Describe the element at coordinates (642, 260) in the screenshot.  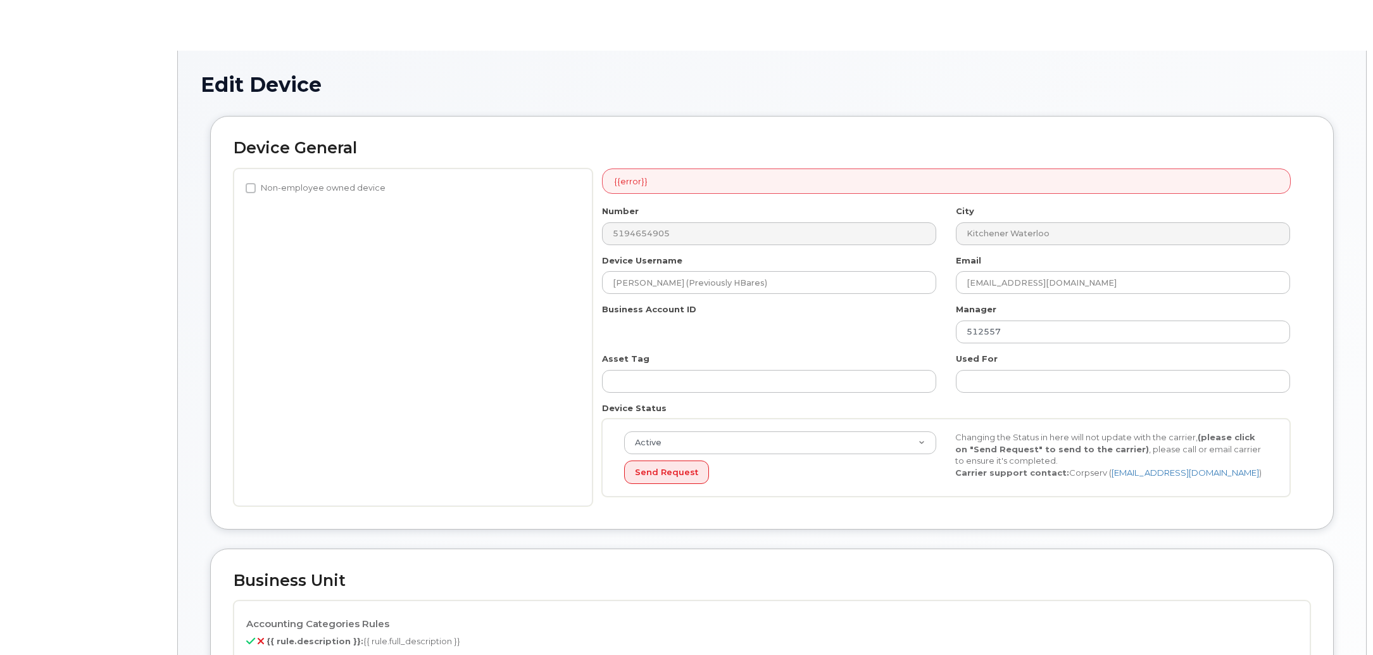
I see `label: Device Username` at that location.